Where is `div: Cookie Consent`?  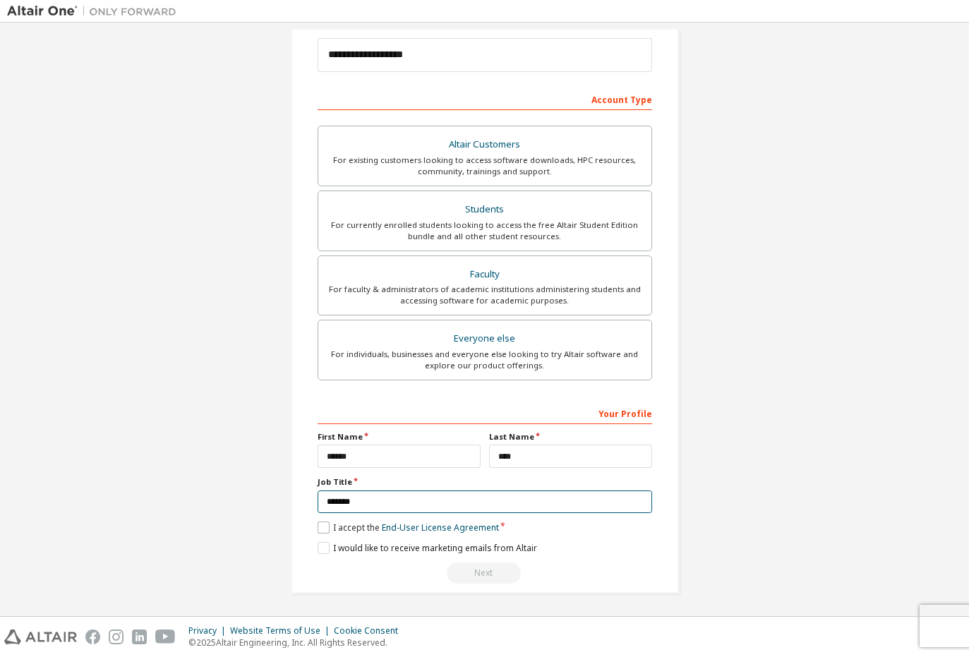 div: Cookie Consent is located at coordinates (370, 631).